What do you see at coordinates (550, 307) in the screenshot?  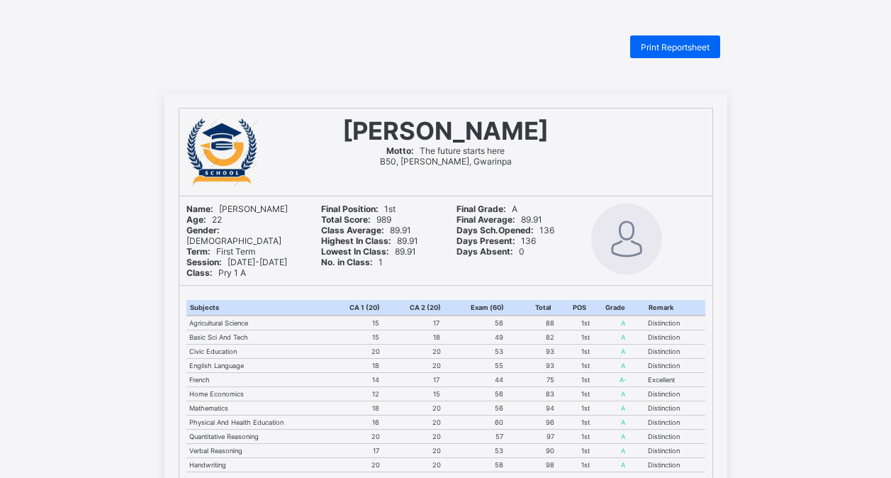 I see `th: Total` at bounding box center [550, 307].